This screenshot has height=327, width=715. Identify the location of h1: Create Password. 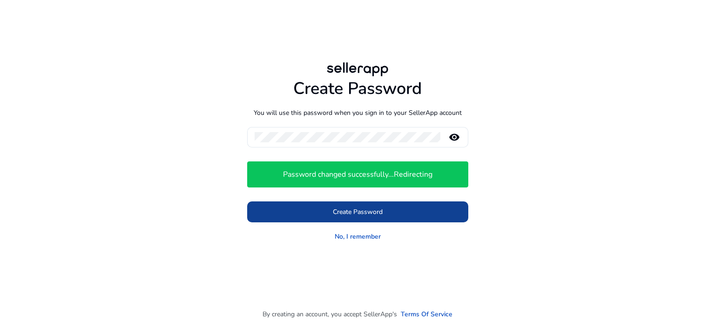
(357, 88).